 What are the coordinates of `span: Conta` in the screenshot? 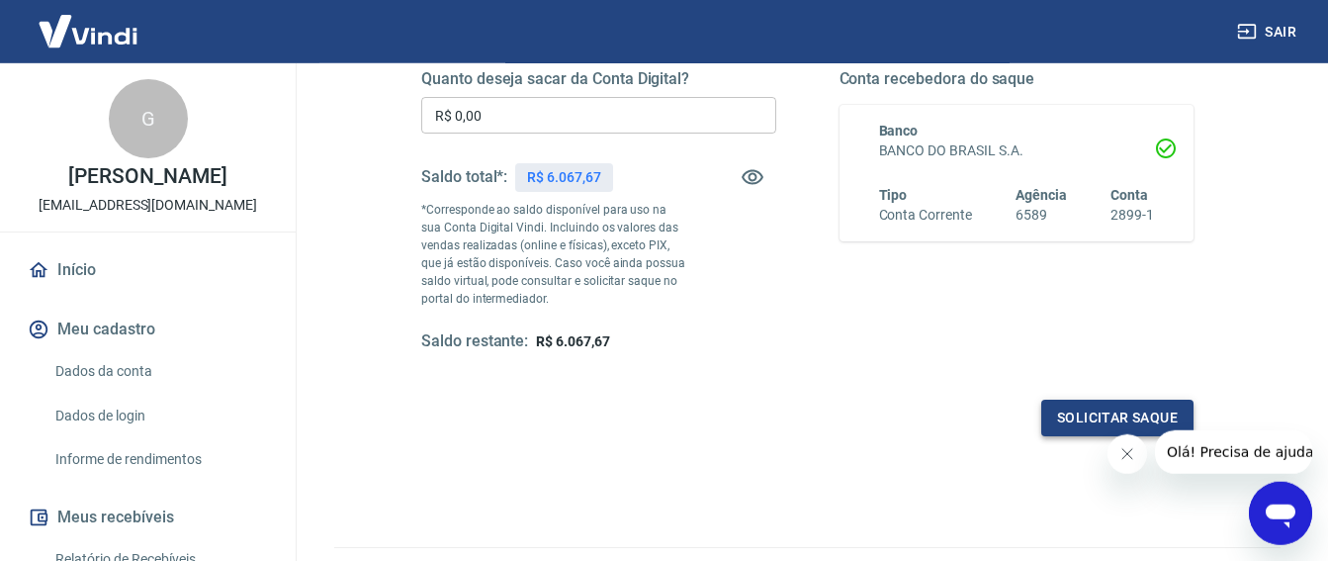 It's located at (1129, 195).